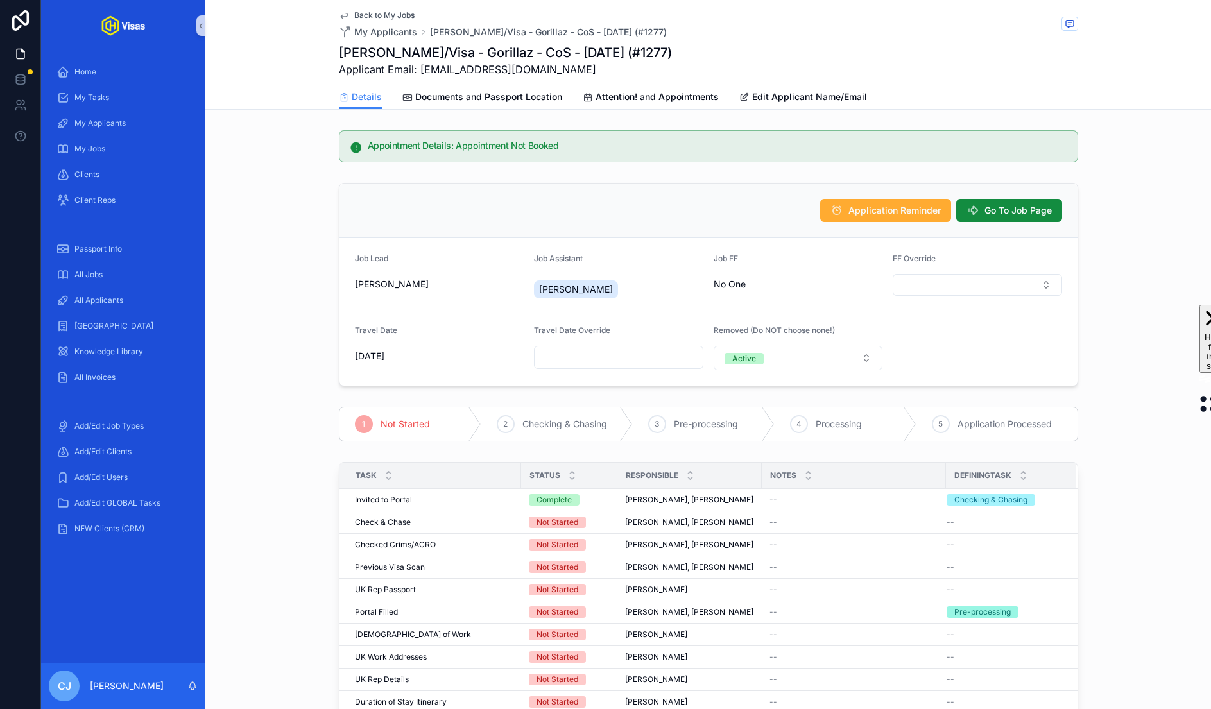 This screenshot has width=1211, height=709. I want to click on a: Add/Edit Clients, so click(123, 452).